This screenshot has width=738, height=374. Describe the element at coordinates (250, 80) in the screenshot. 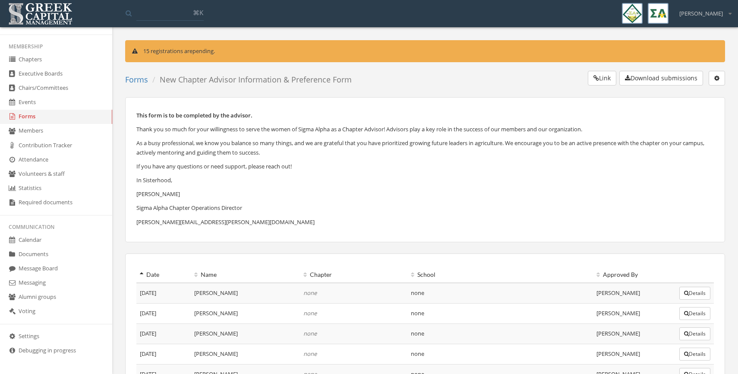

I see `li: New Chapter Advisor Information & Preference Form` at that location.